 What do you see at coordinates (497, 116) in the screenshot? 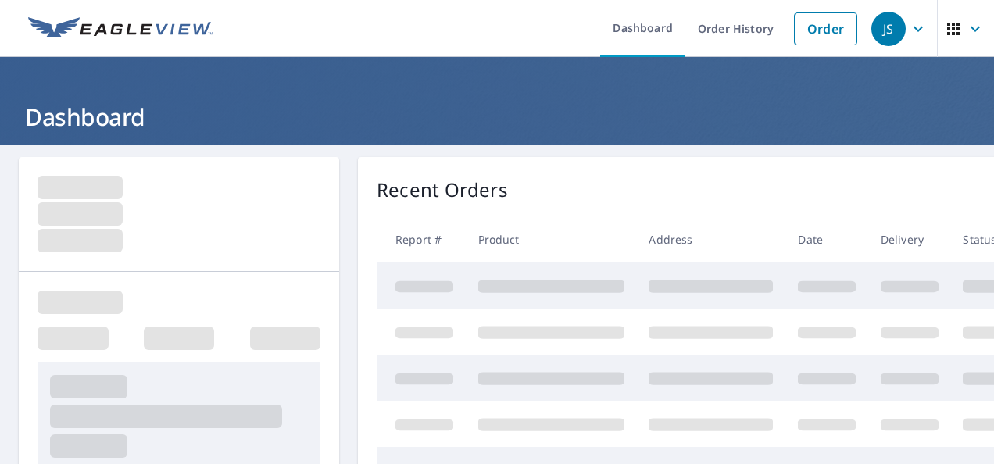
I see `h1: Dashboard` at bounding box center [497, 116].